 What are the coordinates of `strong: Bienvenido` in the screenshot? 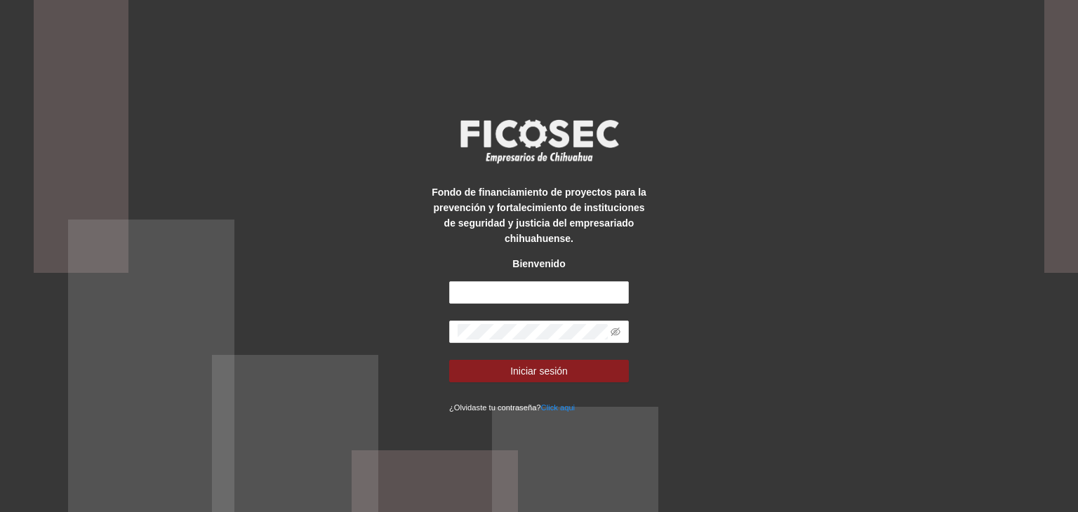 It's located at (538, 264).